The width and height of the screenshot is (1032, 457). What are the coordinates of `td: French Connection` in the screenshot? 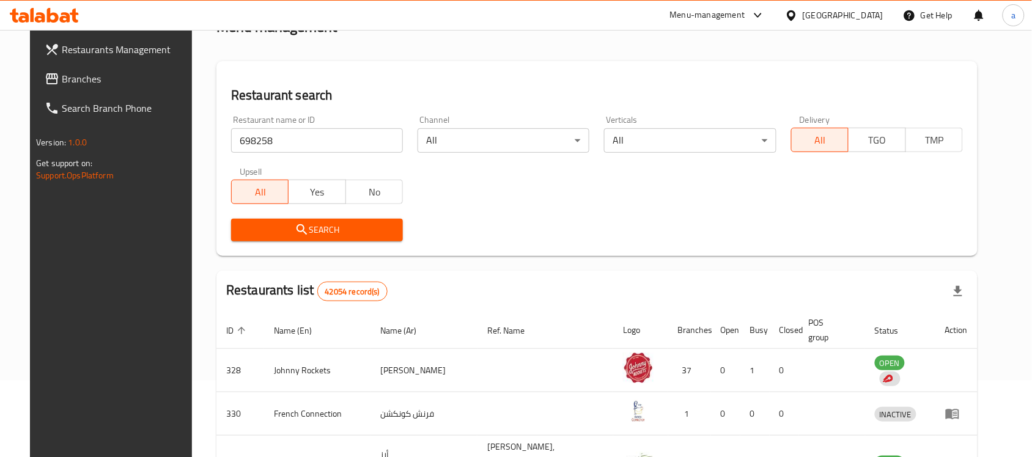 It's located at (317, 414).